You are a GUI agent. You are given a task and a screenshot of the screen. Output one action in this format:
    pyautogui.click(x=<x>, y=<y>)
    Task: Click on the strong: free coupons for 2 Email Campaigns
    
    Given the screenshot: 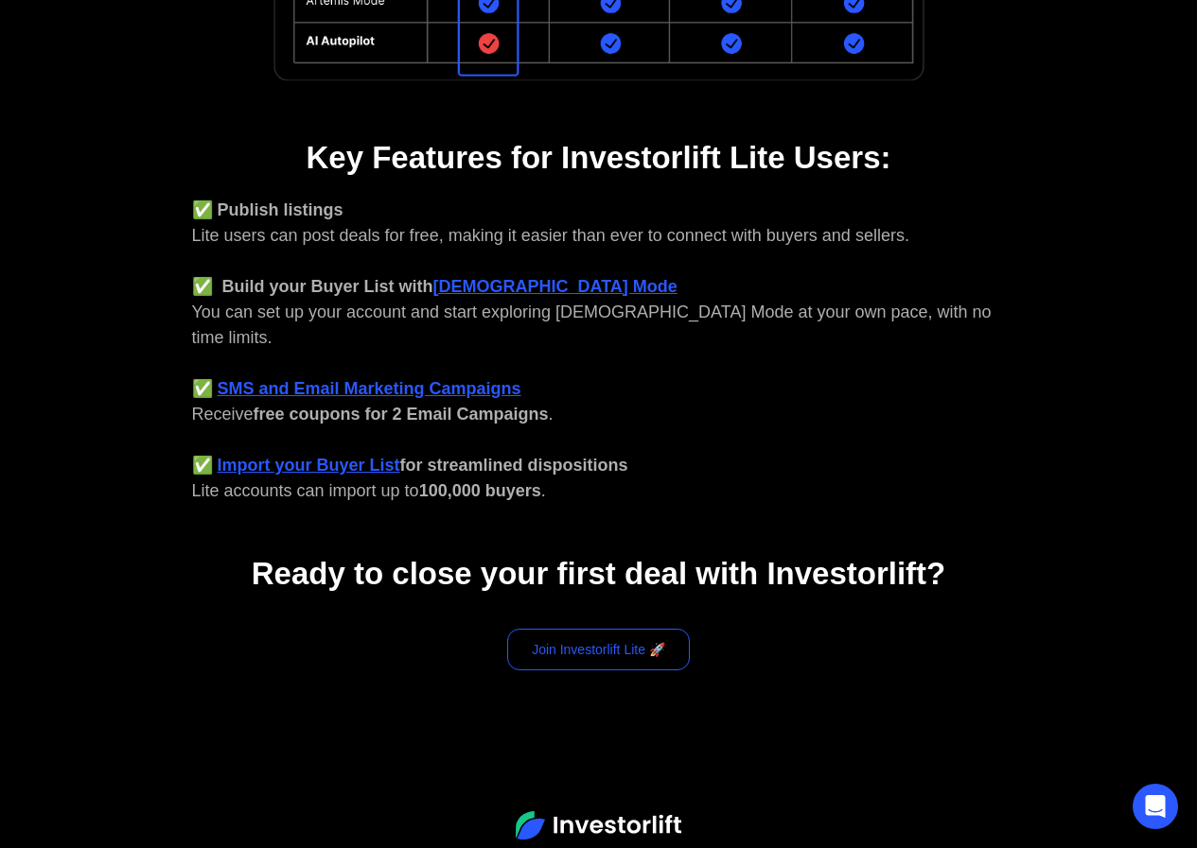 What is the action you would take?
    pyautogui.click(x=401, y=414)
    